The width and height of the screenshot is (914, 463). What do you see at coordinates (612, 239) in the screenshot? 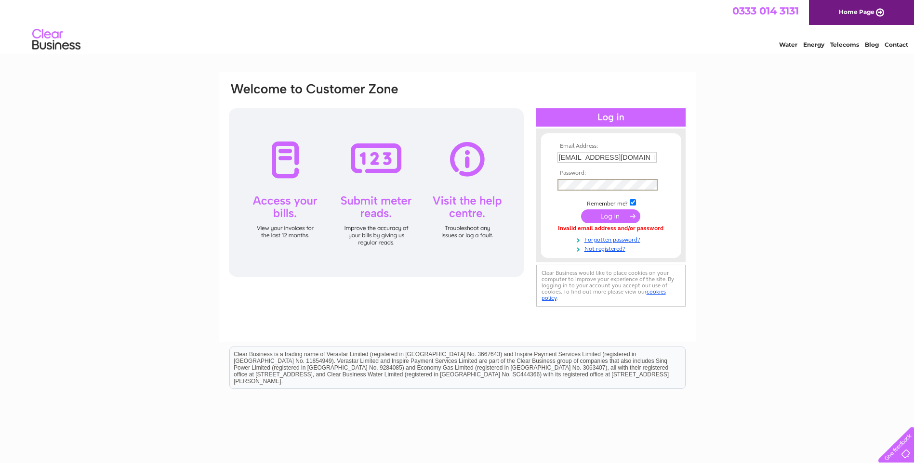
I see `a: Forgotten password?` at bounding box center [612, 239].